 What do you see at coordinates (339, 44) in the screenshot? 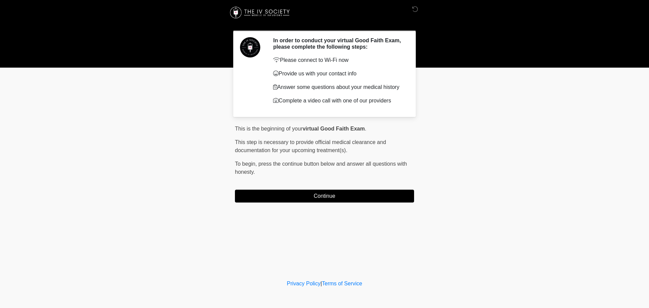
I see `h2: In order to conduct your virtual Good Faith Exam, please complete the following steps:` at bounding box center [339, 44].